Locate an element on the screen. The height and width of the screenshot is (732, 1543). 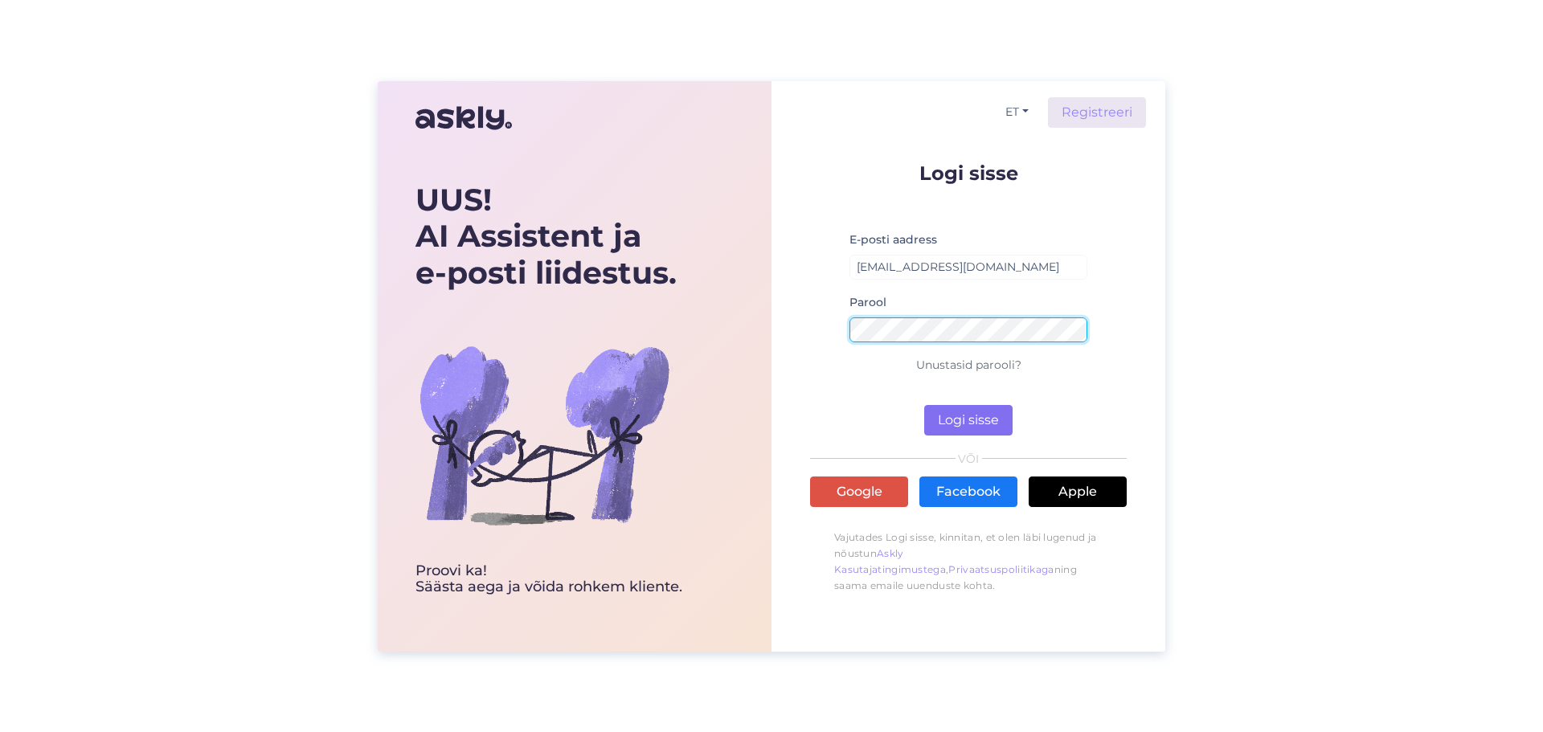
p: Logi sisse is located at coordinates (969, 173).